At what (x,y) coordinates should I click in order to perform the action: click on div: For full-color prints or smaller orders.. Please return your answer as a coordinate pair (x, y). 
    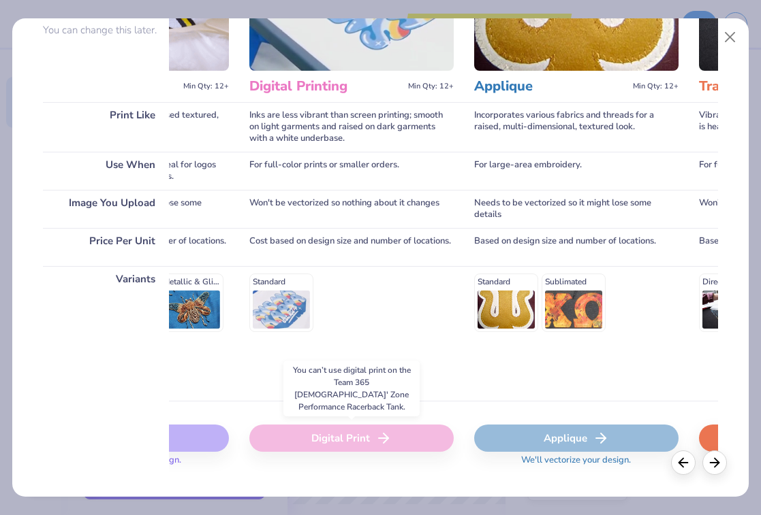
    Looking at the image, I should click on (351, 171).